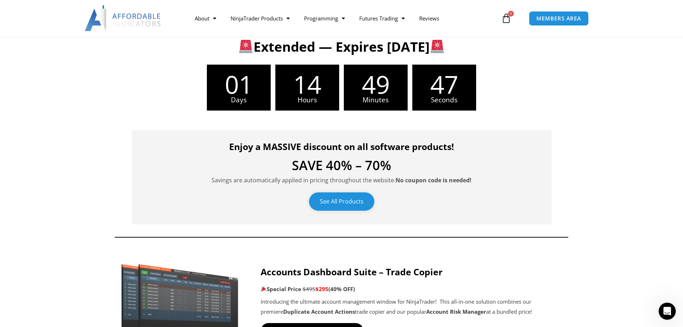 This screenshot has width=683, height=327. I want to click on span: Days, so click(239, 100).